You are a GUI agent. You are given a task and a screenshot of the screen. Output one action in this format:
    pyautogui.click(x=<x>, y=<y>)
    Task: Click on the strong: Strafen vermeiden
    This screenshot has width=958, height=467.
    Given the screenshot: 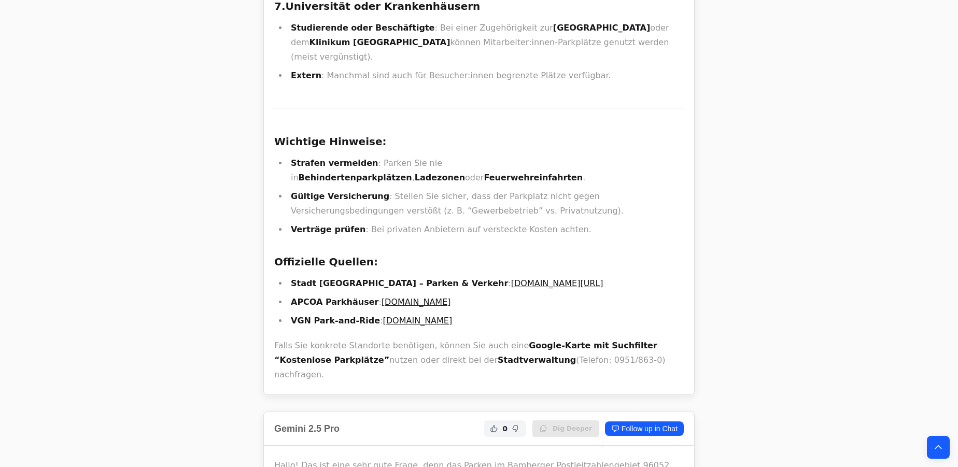 What is the action you would take?
    pyautogui.click(x=334, y=163)
    